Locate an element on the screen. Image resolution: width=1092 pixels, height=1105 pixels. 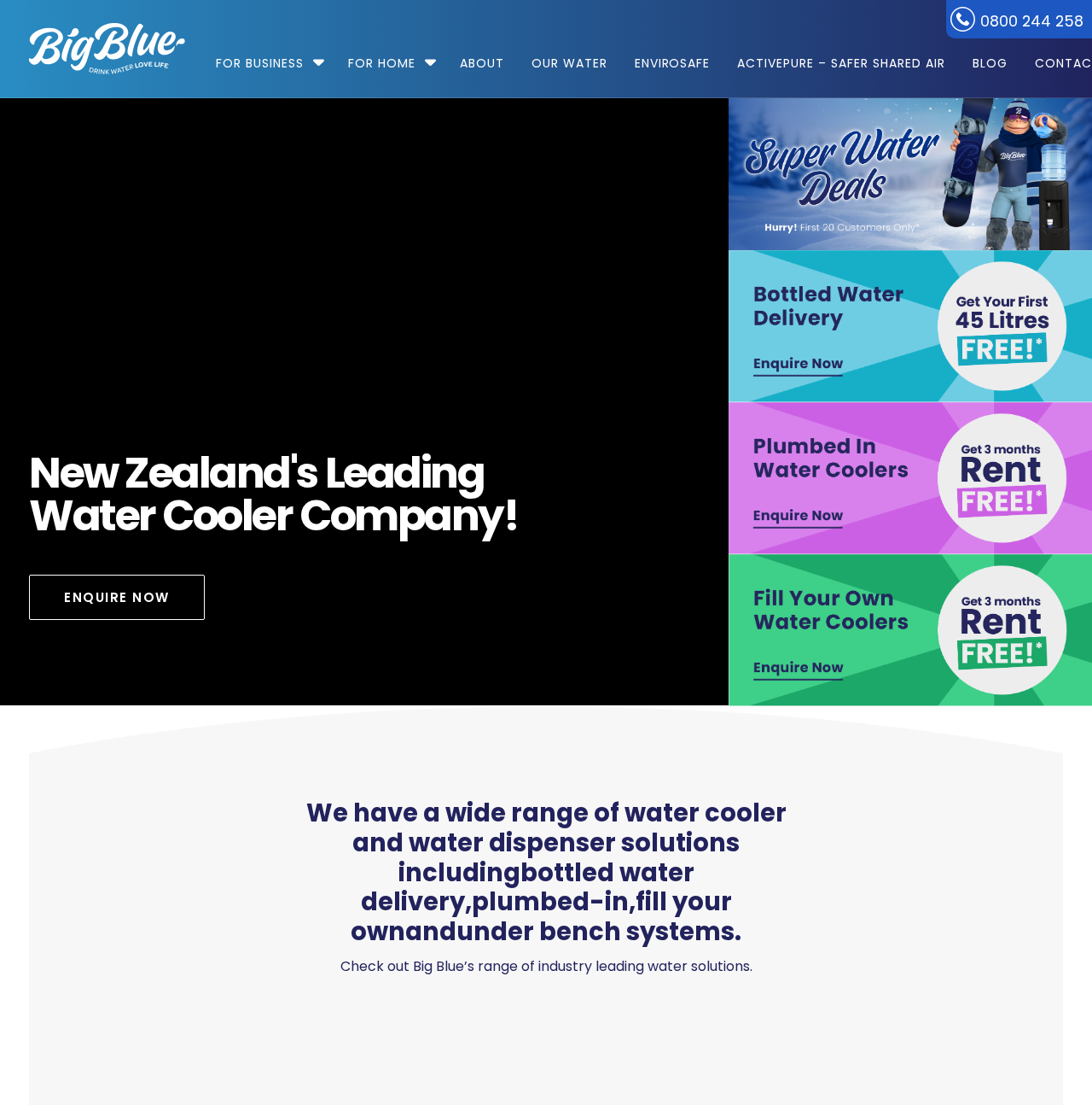
span: m is located at coordinates (376, 515).